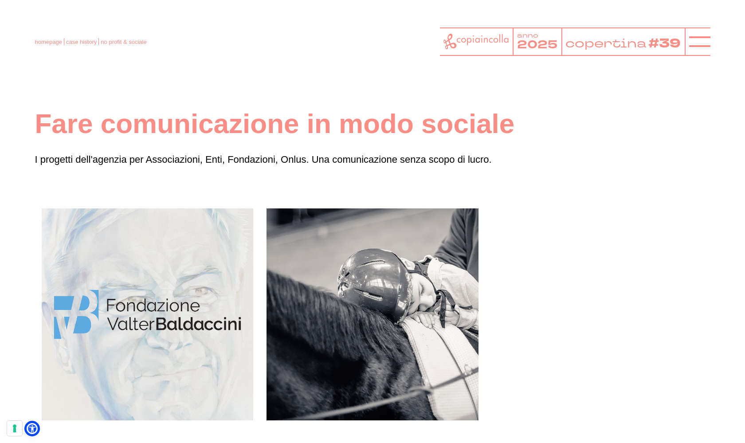 The width and height of the screenshot is (745, 443). I want to click on tspan: anno, so click(527, 35).